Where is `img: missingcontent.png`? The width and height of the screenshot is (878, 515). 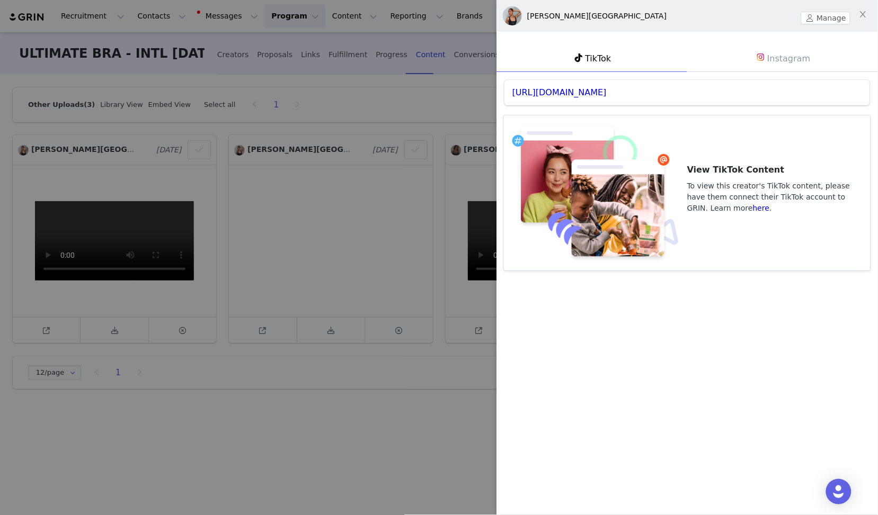
img: missingcontent.png is located at coordinates (600, 193).